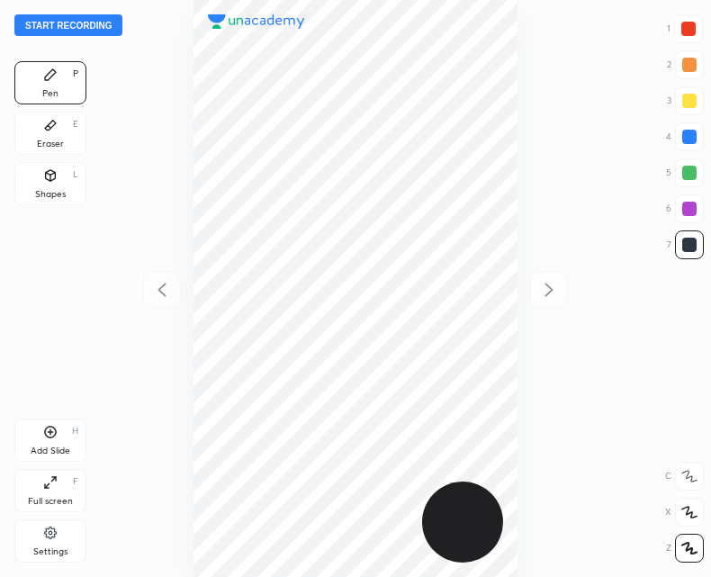 The width and height of the screenshot is (711, 577). What do you see at coordinates (76, 481) in the screenshot?
I see `div: F` at bounding box center [76, 481].